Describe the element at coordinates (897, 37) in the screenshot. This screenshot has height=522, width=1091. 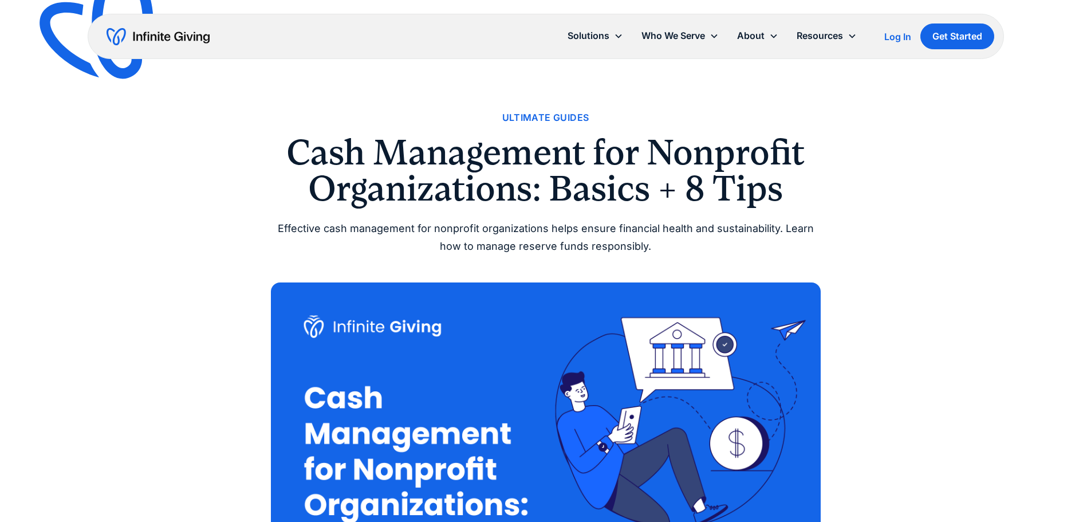
I see `a: Log In` at that location.